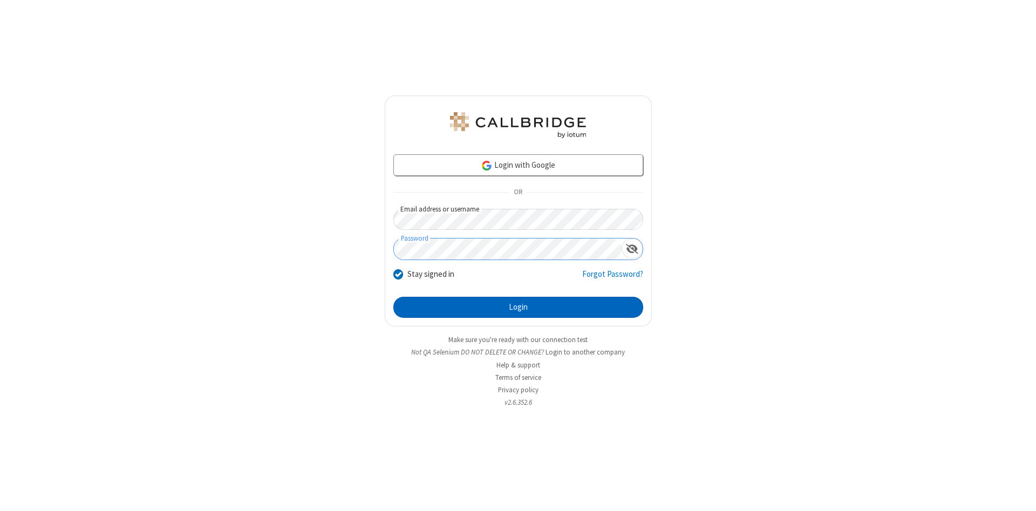 The image size is (1036, 511). What do you see at coordinates (518, 340) in the screenshot?
I see `a: Make sure you're ready with our connection test` at bounding box center [518, 340].